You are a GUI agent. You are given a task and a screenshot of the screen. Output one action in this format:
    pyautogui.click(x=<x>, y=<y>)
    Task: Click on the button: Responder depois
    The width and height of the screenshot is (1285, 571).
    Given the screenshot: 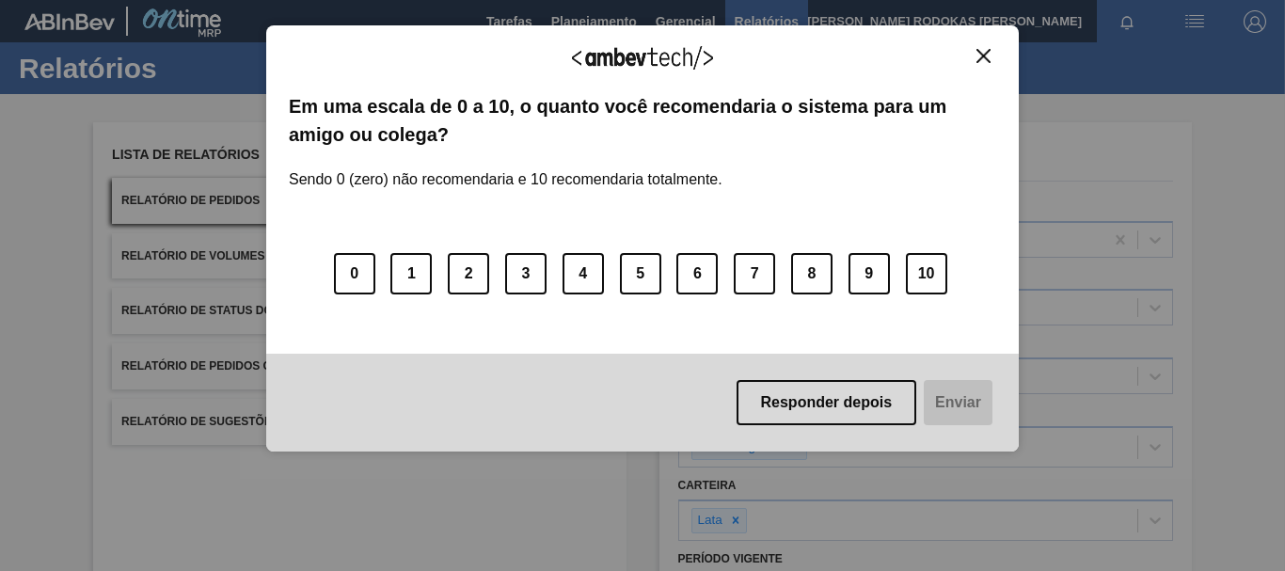 What is the action you would take?
    pyautogui.click(x=827, y=402)
    